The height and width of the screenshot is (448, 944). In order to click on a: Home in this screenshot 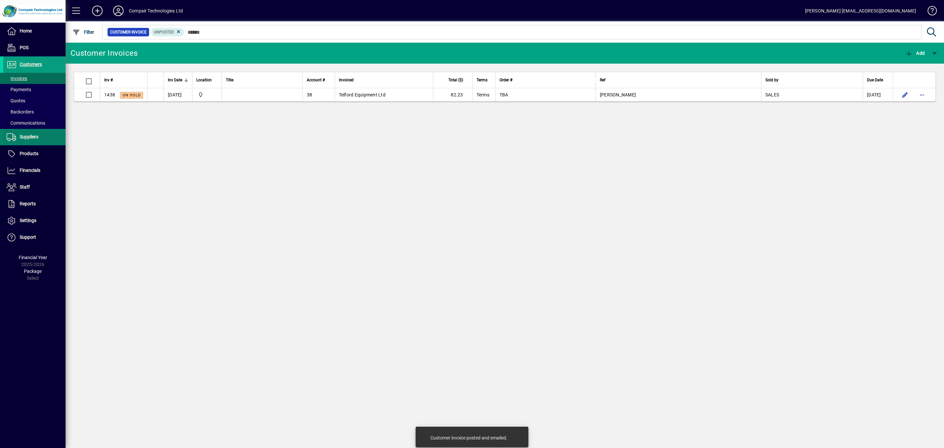, I will do `click(34, 31)`.